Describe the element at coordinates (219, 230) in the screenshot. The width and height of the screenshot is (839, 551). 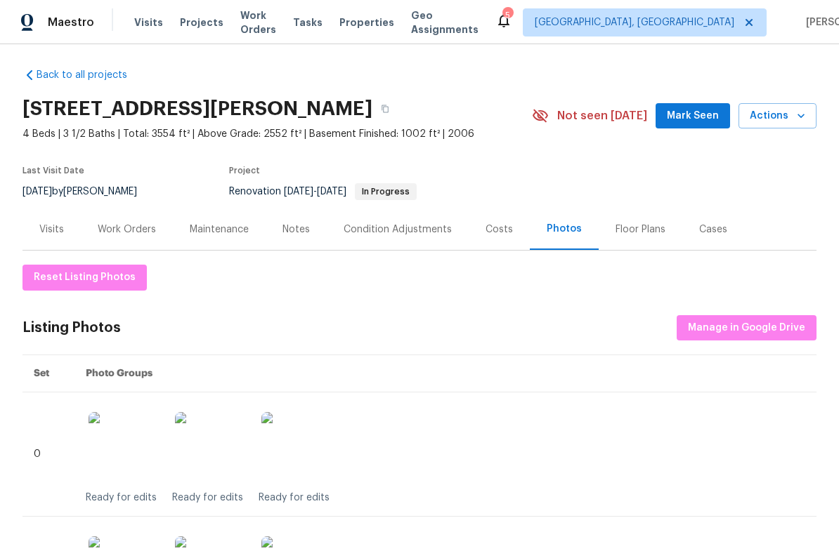
I see `div: Maintenance` at that location.